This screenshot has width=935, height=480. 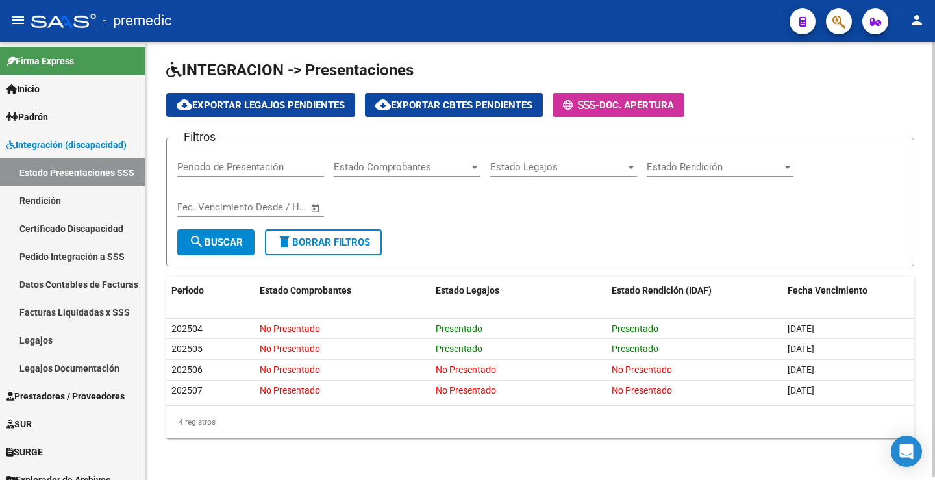 I want to click on span: Firma Express, so click(x=40, y=61).